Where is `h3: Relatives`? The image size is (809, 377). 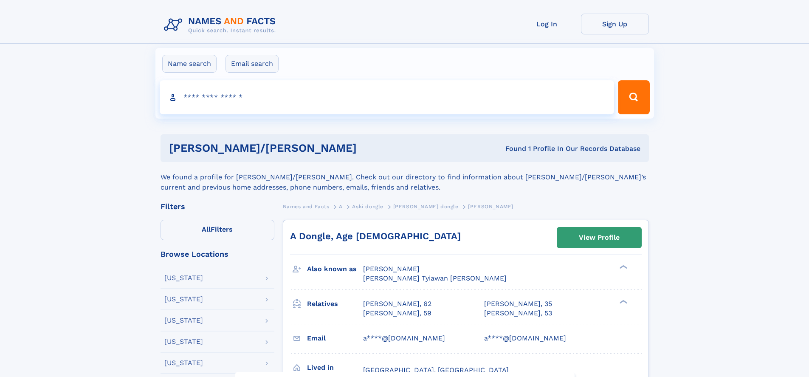
h3: Relatives is located at coordinates (335, 304).